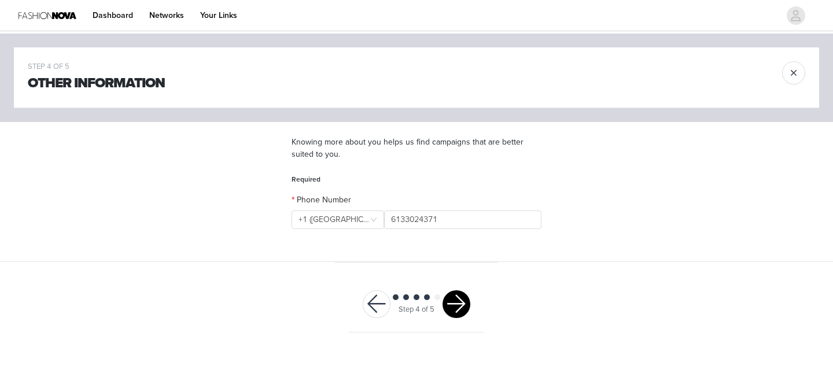 The height and width of the screenshot is (388, 833). What do you see at coordinates (96, 67) in the screenshot?
I see `div: STEP 4 OF 5` at bounding box center [96, 67].